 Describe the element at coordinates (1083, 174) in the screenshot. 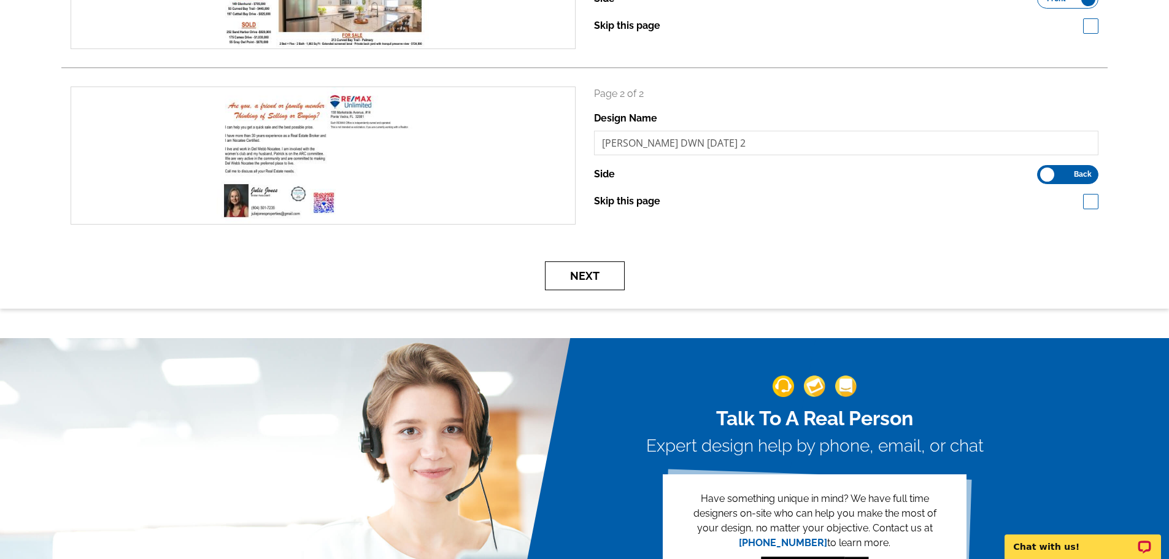

I see `span: Back` at that location.